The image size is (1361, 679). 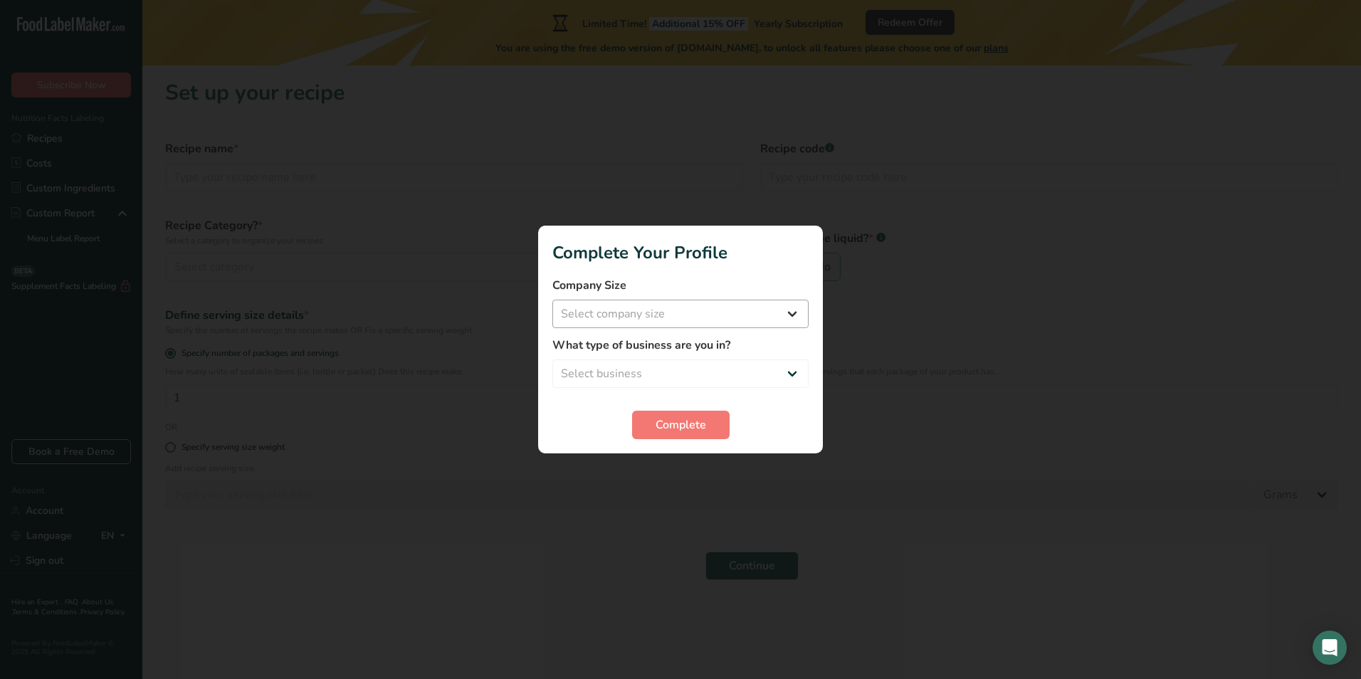 What do you see at coordinates (1330, 648) in the screenshot?
I see `div: Open Intercom Messenger` at bounding box center [1330, 648].